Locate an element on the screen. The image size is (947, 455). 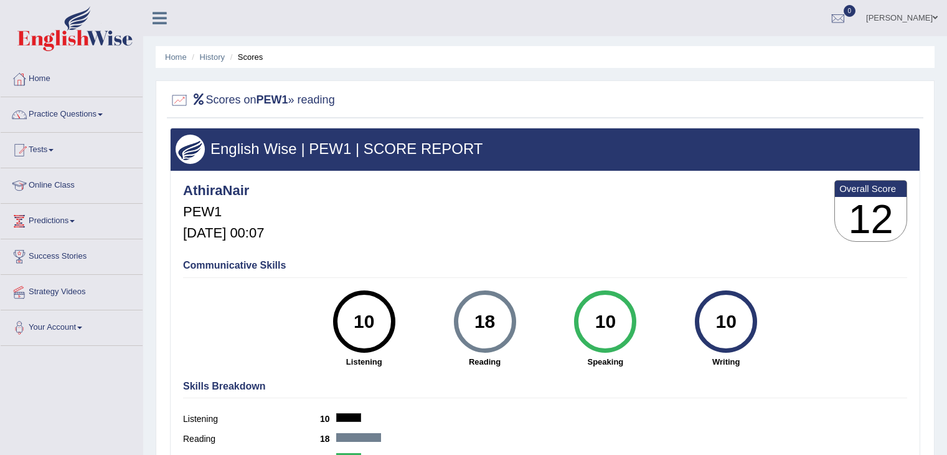
strong: Writing is located at coordinates (726, 361).